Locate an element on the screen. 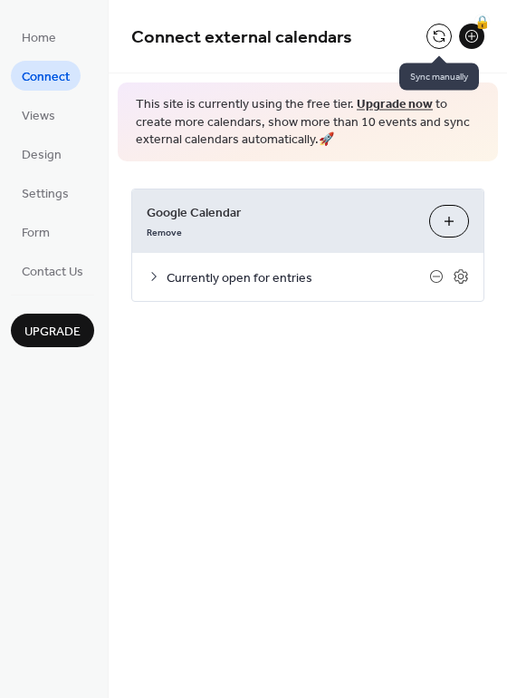 This screenshot has height=698, width=507. span: Design is located at coordinates (42, 155).